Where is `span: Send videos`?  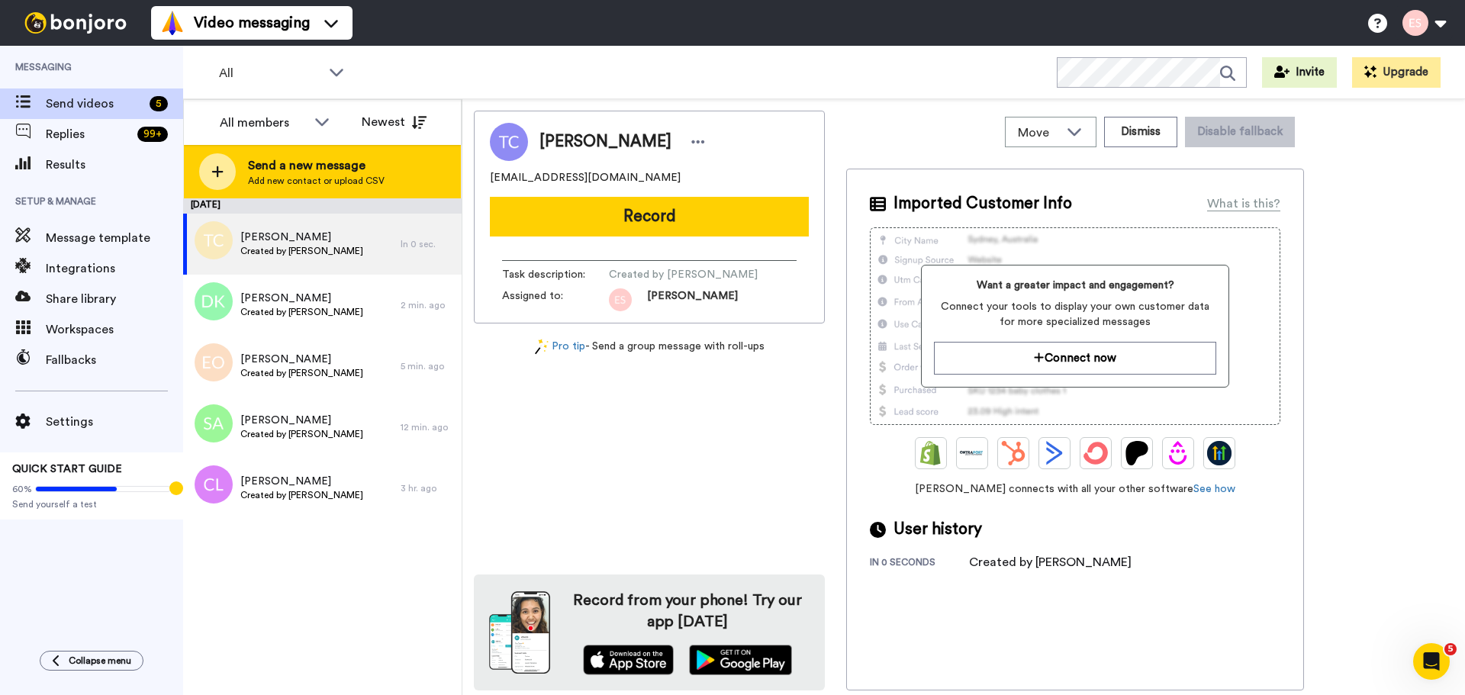
span: Send videos is located at coordinates (95, 104).